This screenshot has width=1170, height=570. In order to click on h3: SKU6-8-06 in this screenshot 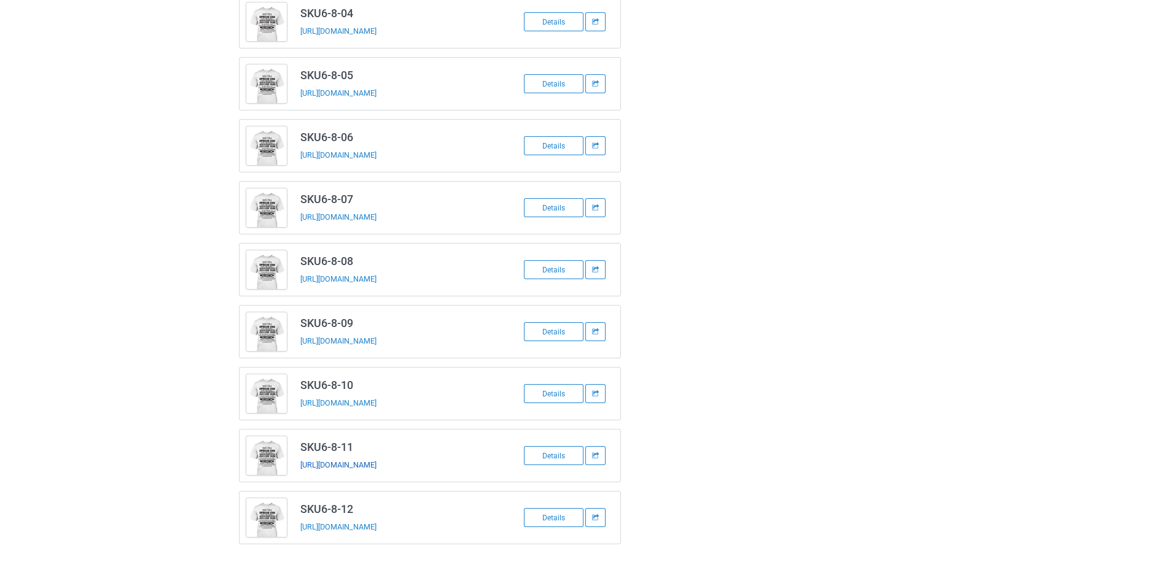, I will do `click(397, 137)`.